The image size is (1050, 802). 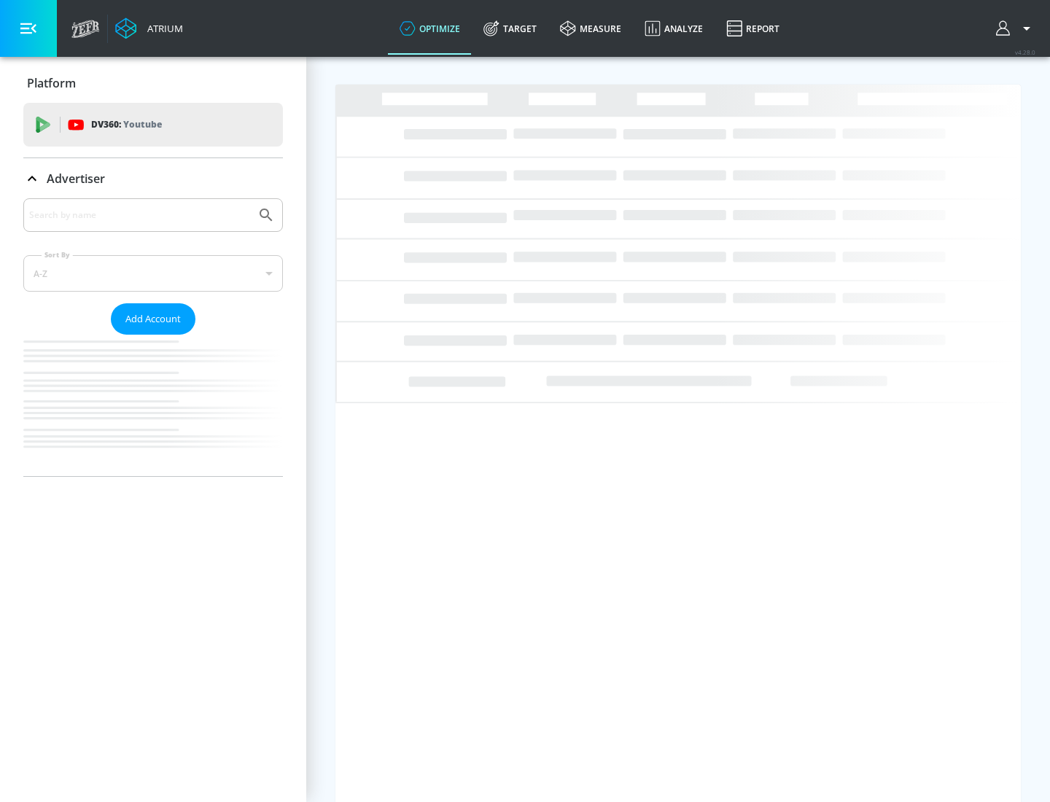 I want to click on a: Analyze, so click(x=673, y=28).